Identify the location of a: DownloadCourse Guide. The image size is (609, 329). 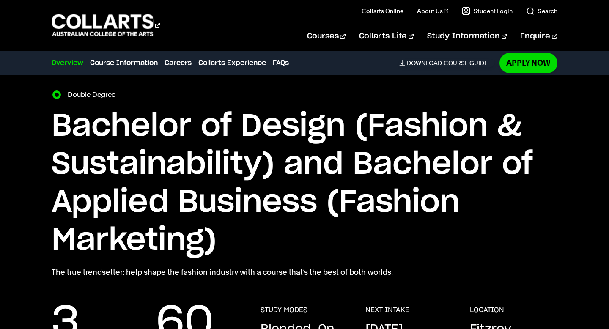
(447, 63).